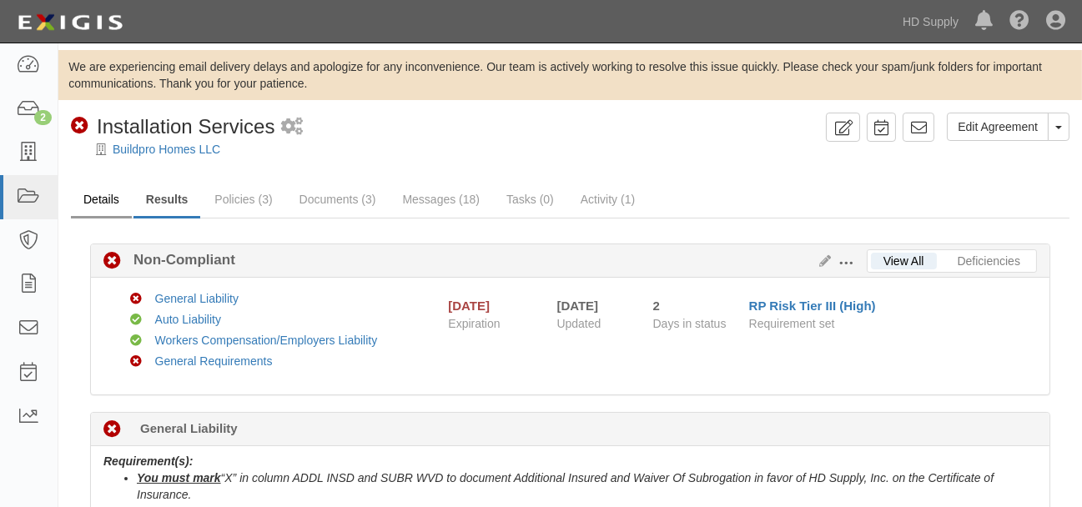  What do you see at coordinates (690, 324) in the screenshot?
I see `span: Days in status` at bounding box center [690, 324].